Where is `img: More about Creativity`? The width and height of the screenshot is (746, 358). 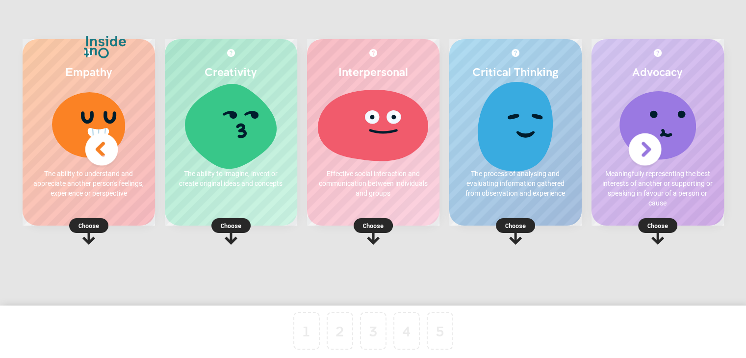 img: More about Creativity is located at coordinates (231, 53).